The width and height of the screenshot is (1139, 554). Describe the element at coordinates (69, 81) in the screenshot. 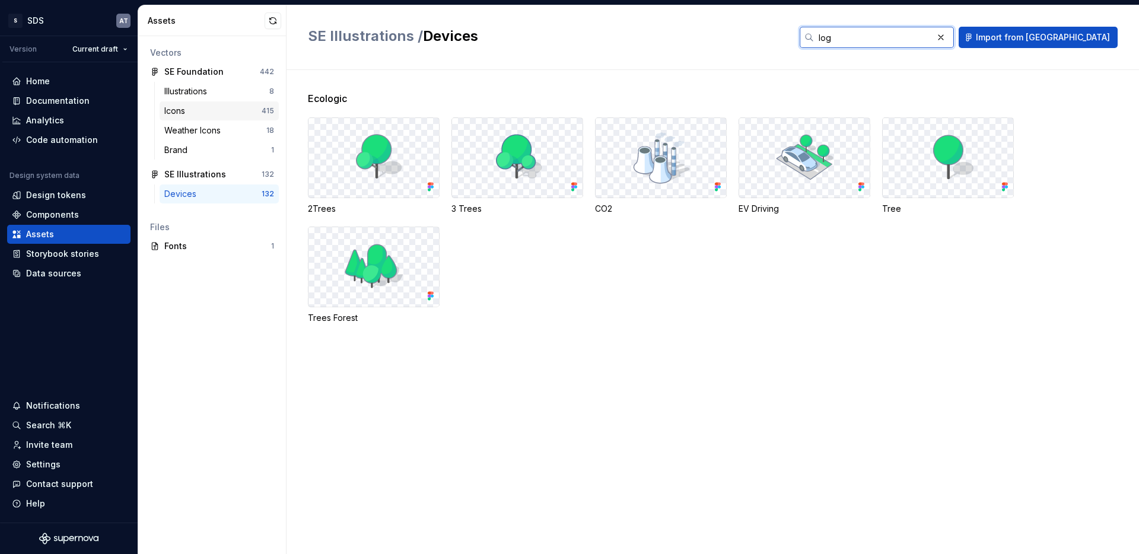

I see `a: Home` at that location.